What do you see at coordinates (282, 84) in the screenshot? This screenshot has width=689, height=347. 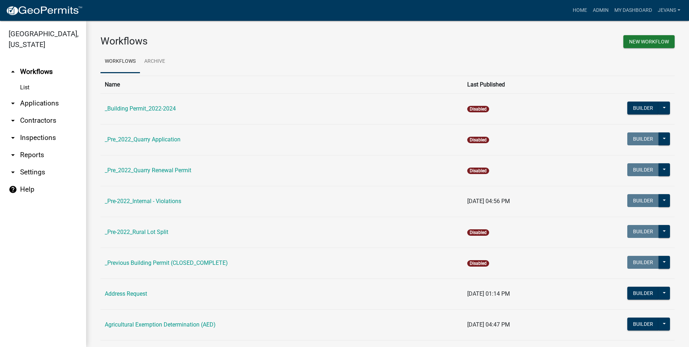 I see `th: Name` at bounding box center [282, 84].